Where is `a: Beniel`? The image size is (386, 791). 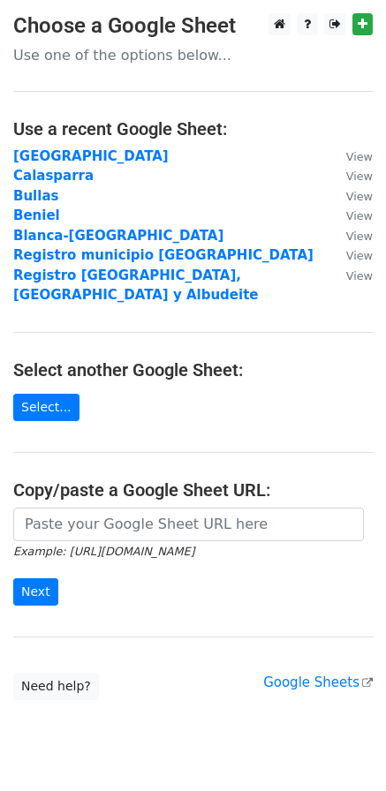 a: Beniel is located at coordinates (36, 215).